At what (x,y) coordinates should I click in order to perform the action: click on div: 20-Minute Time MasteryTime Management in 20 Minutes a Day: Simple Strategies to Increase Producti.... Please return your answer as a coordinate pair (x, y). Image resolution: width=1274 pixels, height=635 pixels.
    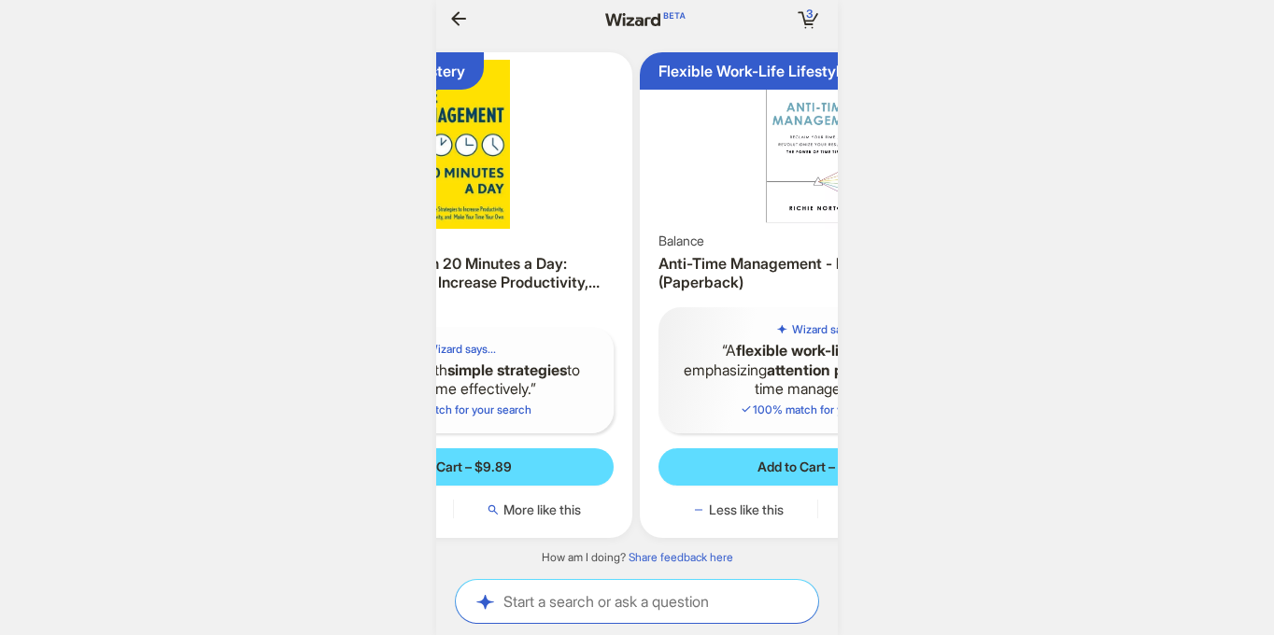
    Looking at the image, I should click on (453, 295).